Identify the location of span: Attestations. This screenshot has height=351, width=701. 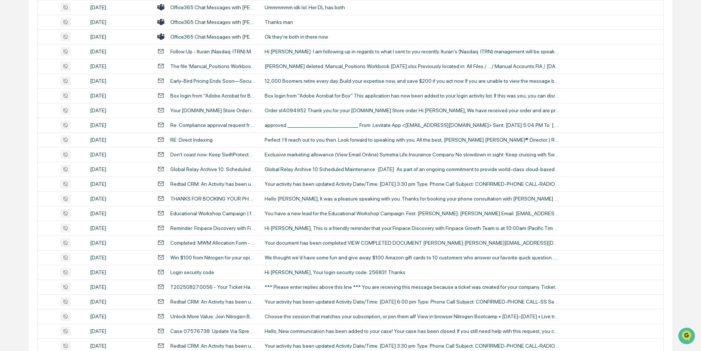
(76, 97).